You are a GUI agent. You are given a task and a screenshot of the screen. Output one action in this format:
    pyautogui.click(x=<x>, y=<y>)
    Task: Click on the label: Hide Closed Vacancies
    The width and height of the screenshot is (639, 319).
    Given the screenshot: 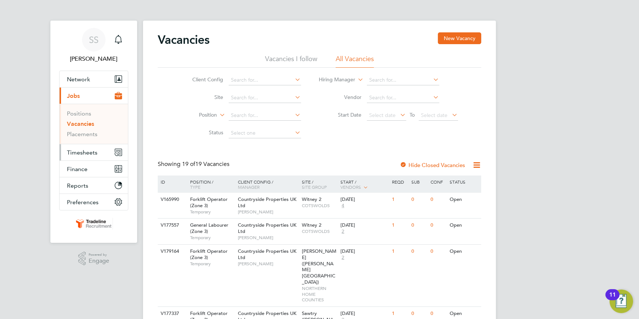 What is the action you would take?
    pyautogui.click(x=432, y=165)
    